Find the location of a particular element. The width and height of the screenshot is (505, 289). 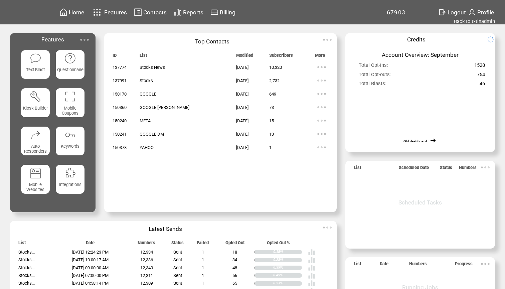

span: Profile is located at coordinates (486, 12).